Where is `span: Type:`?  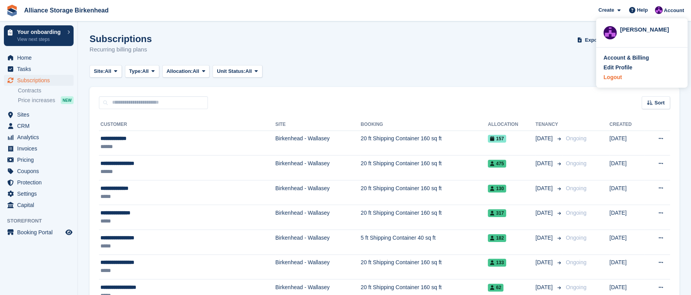
span: Type: is located at coordinates (136, 71).